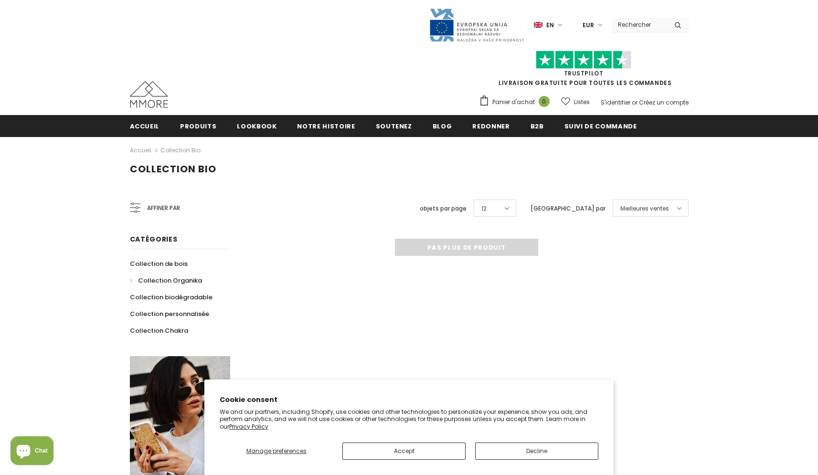 This screenshot has width=818, height=475. Describe the element at coordinates (491, 126) in the screenshot. I see `span: Redonner` at that location.